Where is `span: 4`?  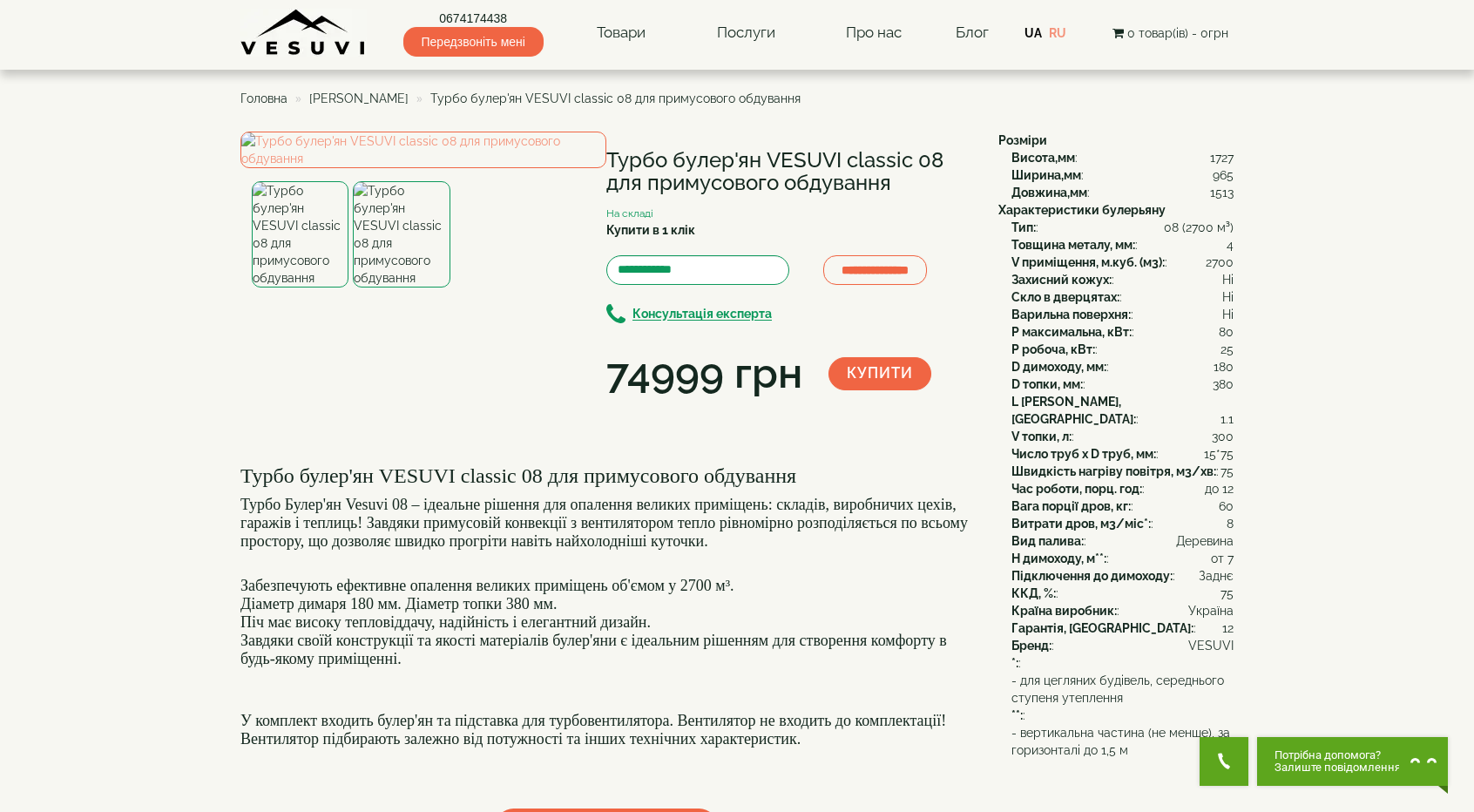 span: 4 is located at coordinates (1230, 244).